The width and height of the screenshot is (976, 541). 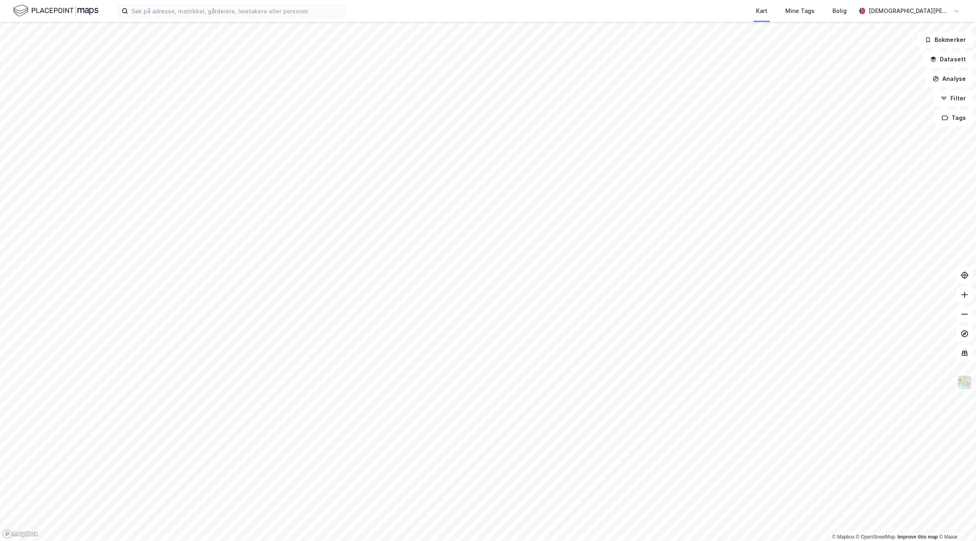 I want to click on a: Mapbox homepage, so click(x=20, y=534).